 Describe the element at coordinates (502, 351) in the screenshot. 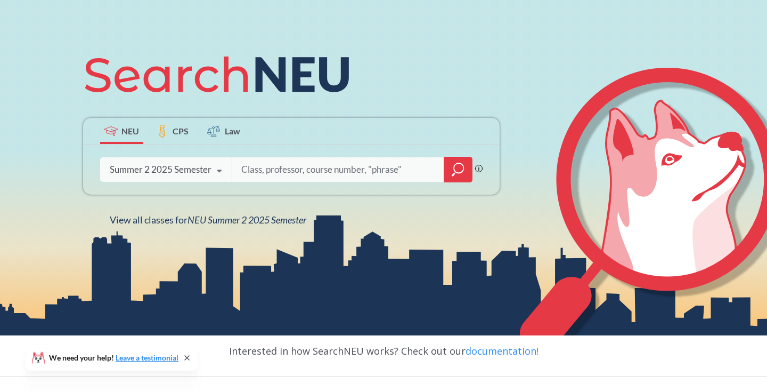

I see `a: documentation!` at that location.